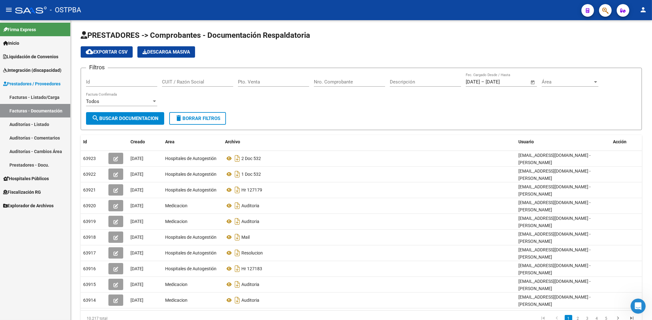 The width and height of the screenshot is (652, 320). I want to click on span: 63915, so click(89, 284).